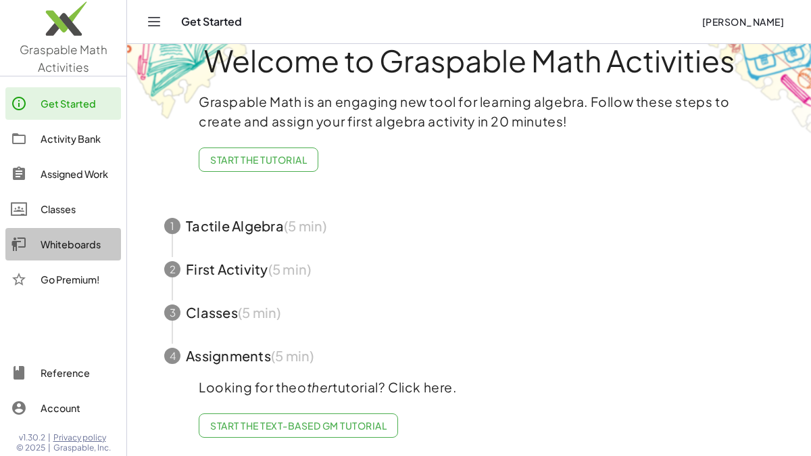 The width and height of the screenshot is (811, 456). What do you see at coordinates (82, 437) in the screenshot?
I see `a: Privacy policy` at bounding box center [82, 437].